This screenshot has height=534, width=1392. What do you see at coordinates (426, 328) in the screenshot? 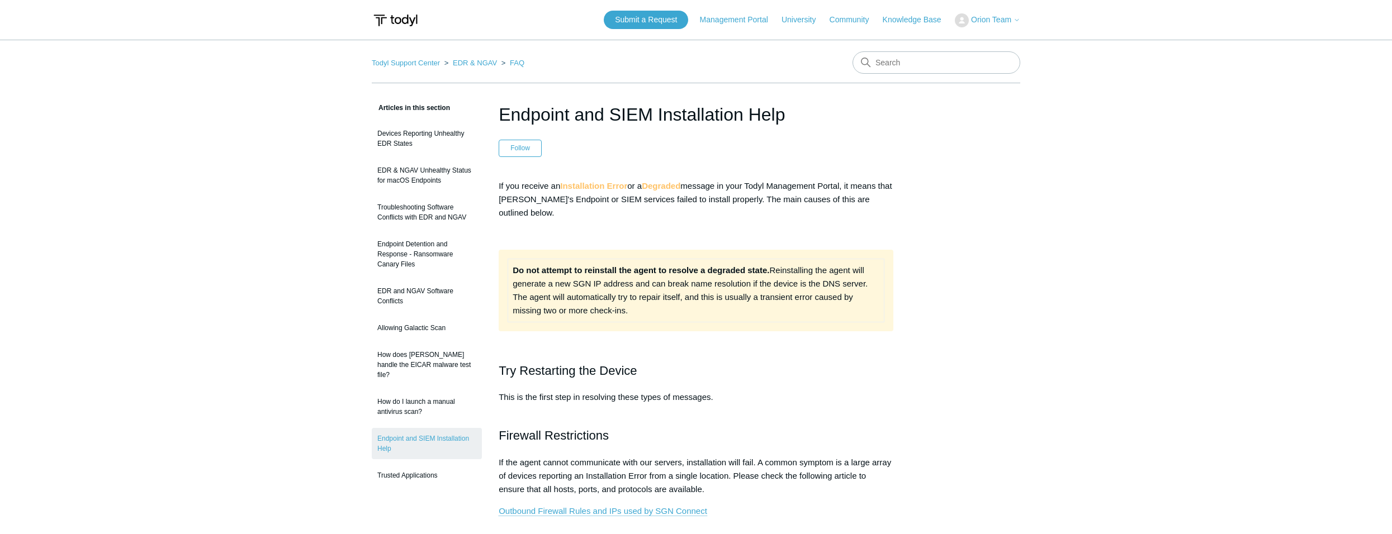
I see `a: Allowing Galactic Scan` at bounding box center [426, 328].